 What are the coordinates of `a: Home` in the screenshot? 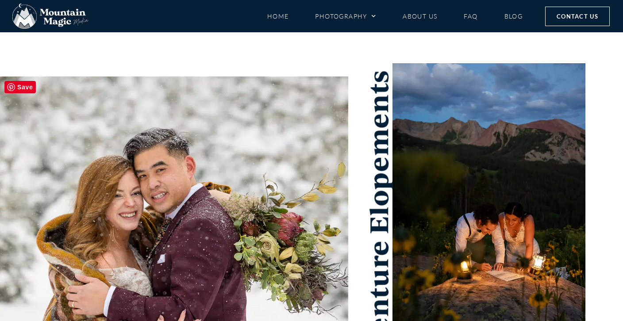 It's located at (278, 16).